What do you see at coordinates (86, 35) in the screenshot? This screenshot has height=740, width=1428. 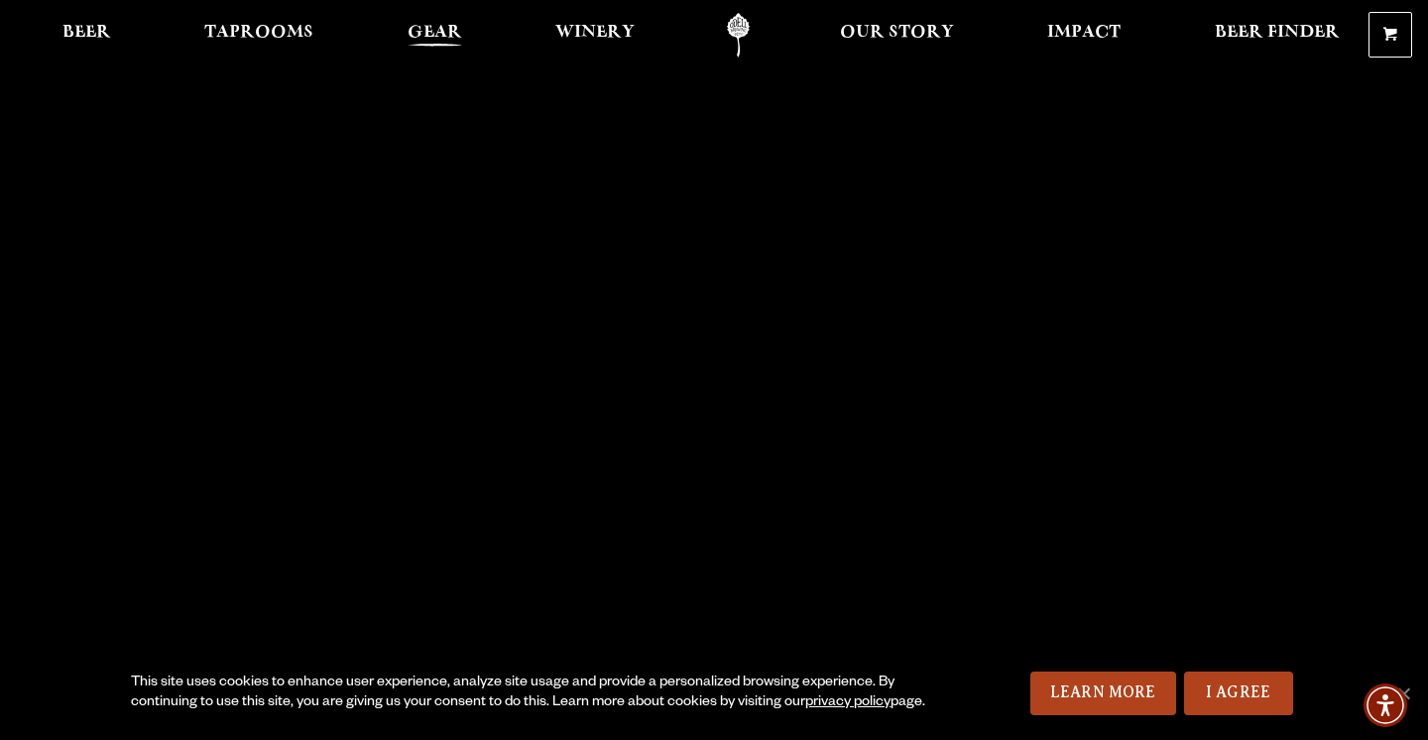 I see `a: Beer` at bounding box center [86, 35].